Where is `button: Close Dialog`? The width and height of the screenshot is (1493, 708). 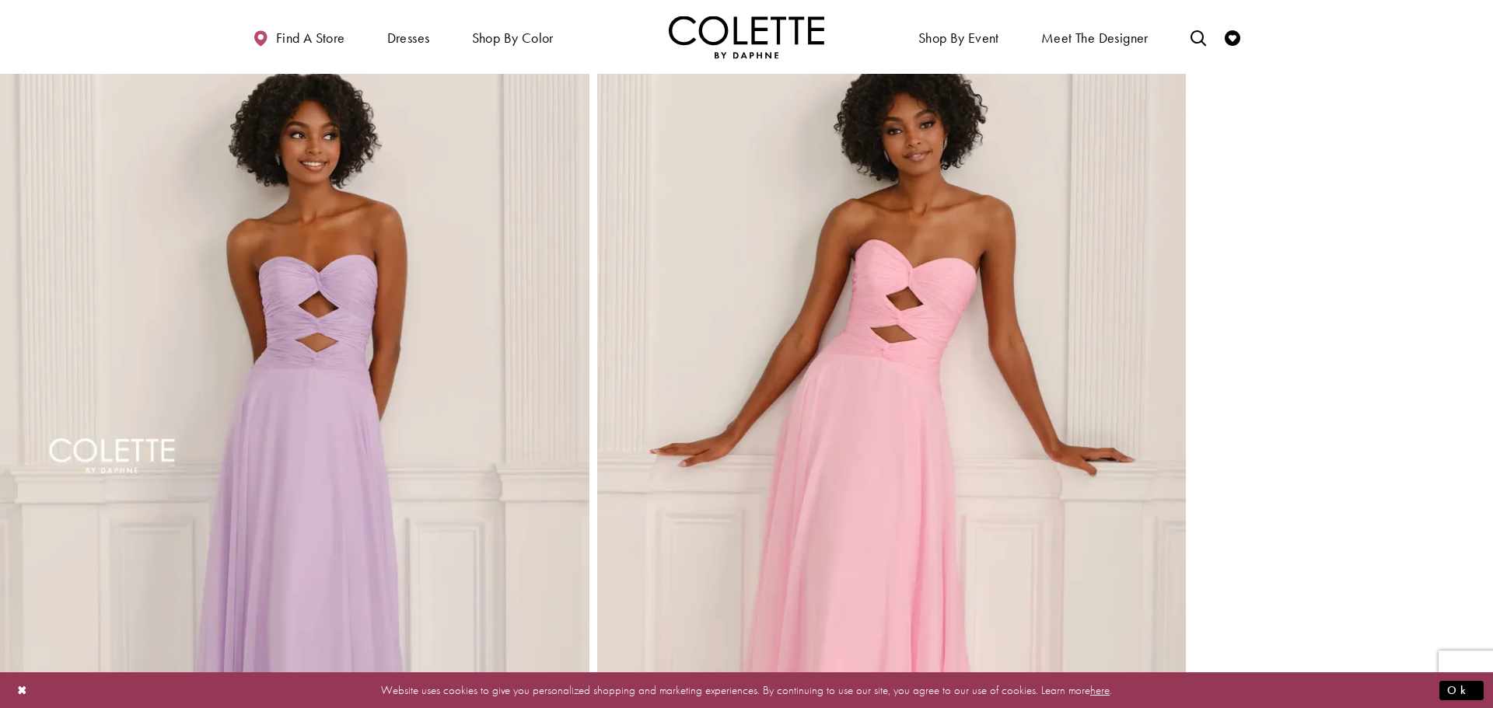
button: Close Dialog is located at coordinates (23, 690).